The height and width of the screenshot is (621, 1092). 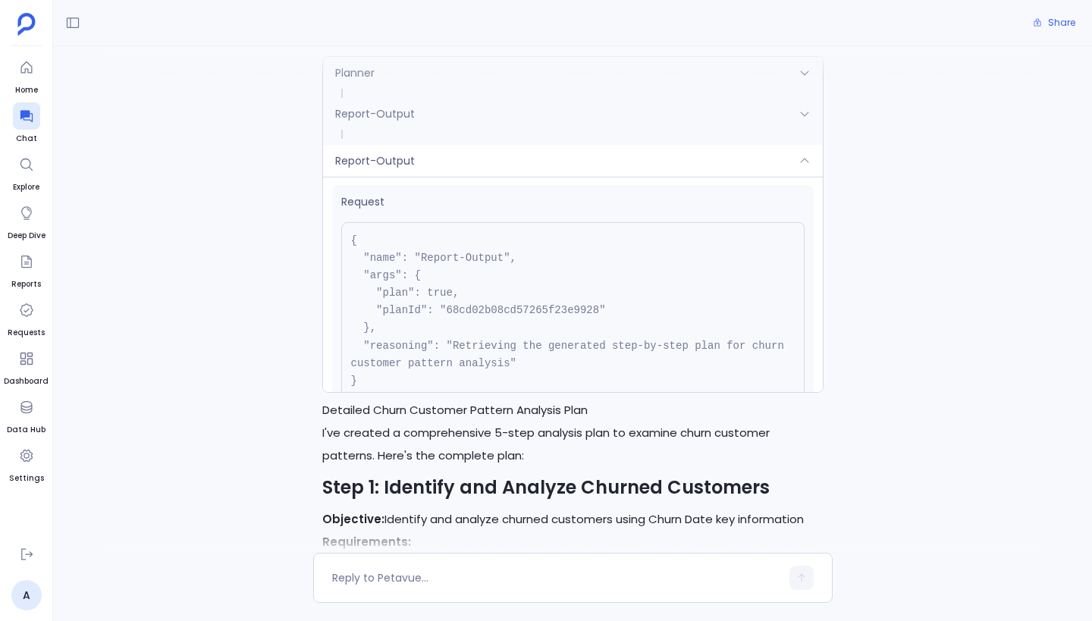 I want to click on pre: { "name": "Report-Output", "args": { "plan": true, "planId": "68cd02b08cd57265f23e9928" }, "reaso..., so click(x=572, y=311).